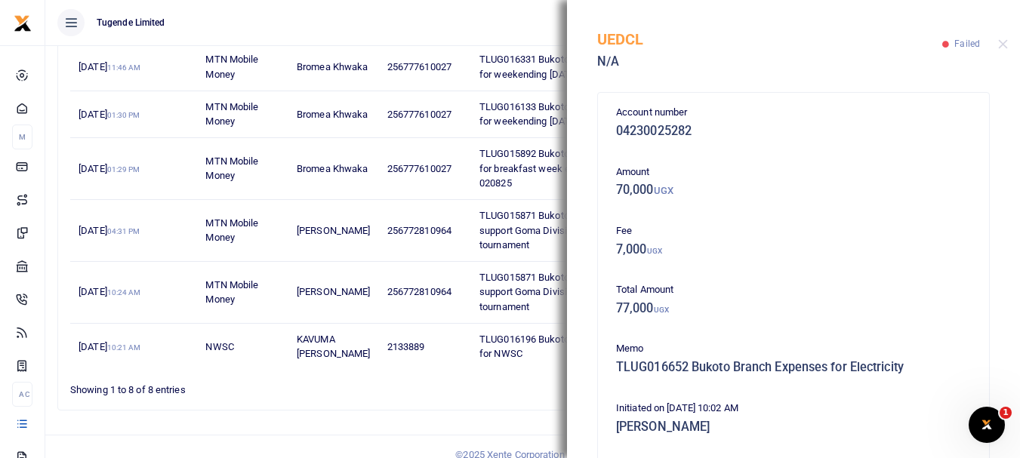 This screenshot has width=1020, height=458. What do you see at coordinates (793, 190) in the screenshot?
I see `h5: 70,000` at bounding box center [793, 190].